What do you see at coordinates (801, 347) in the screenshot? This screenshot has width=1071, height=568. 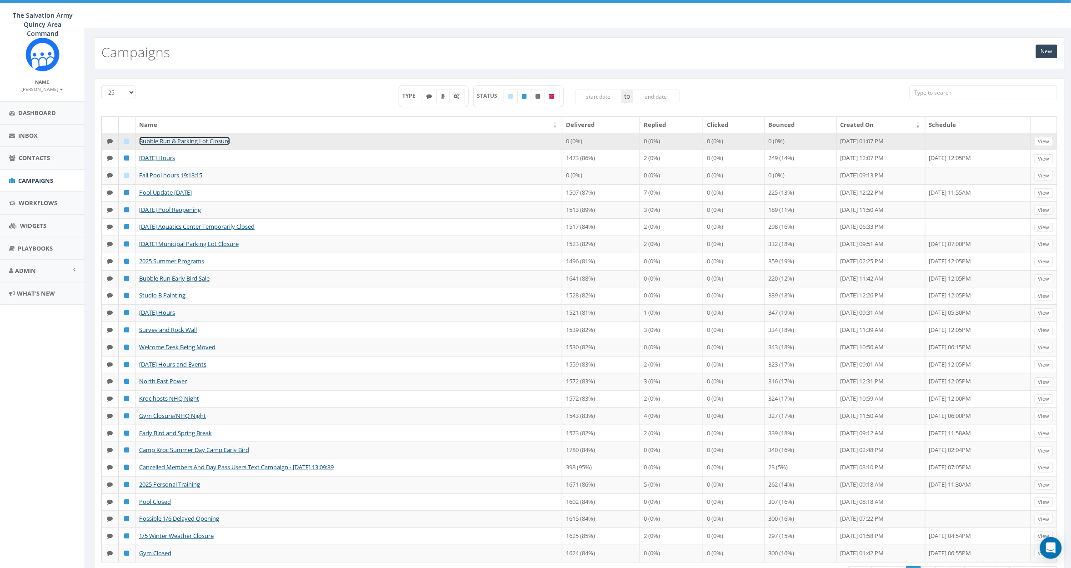 I see `td: 343 (18%)` at bounding box center [801, 347].